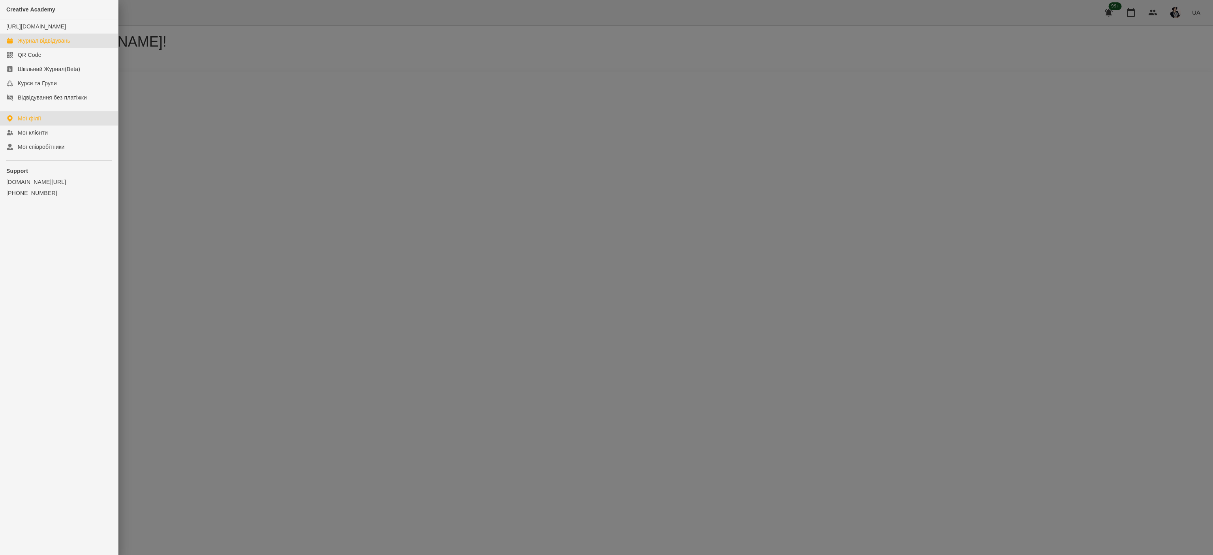 Image resolution: width=1213 pixels, height=555 pixels. Describe the element at coordinates (41, 147) in the screenshot. I see `div: Мої співробітники` at that location.